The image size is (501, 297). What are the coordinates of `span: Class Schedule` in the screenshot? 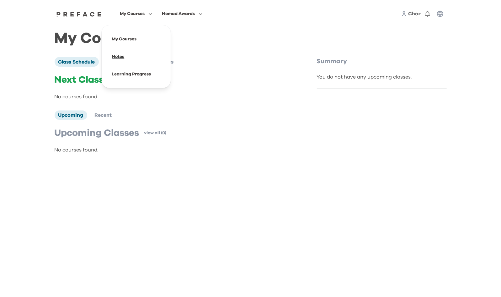 It's located at (76, 62).